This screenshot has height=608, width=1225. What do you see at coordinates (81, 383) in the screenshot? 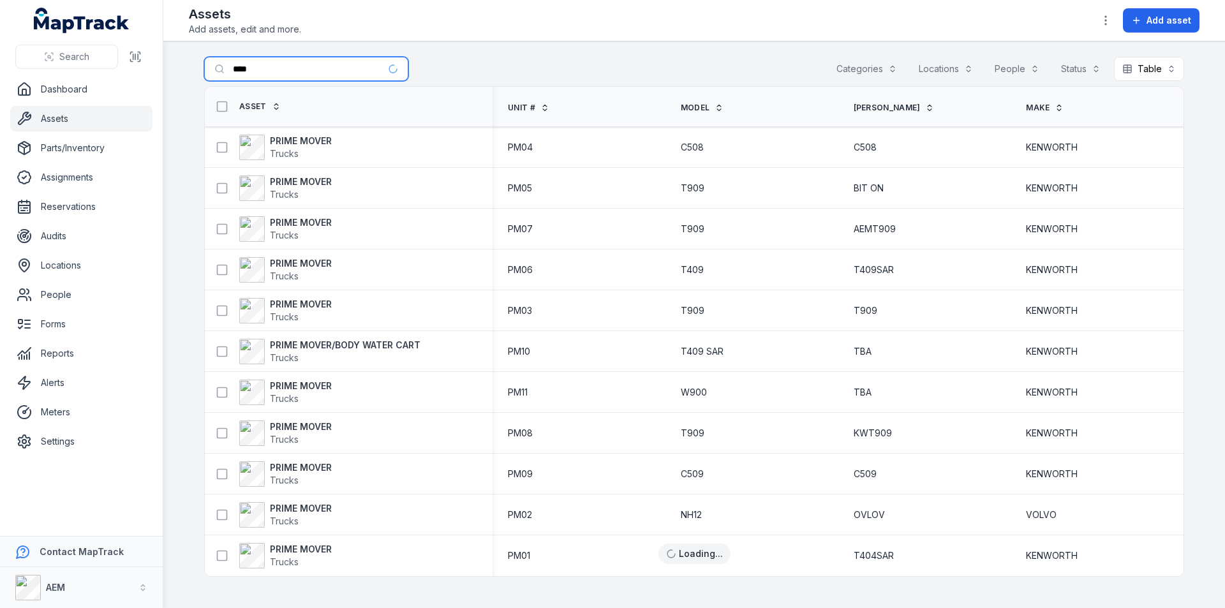
I see `a: Alerts` at bounding box center [81, 383].